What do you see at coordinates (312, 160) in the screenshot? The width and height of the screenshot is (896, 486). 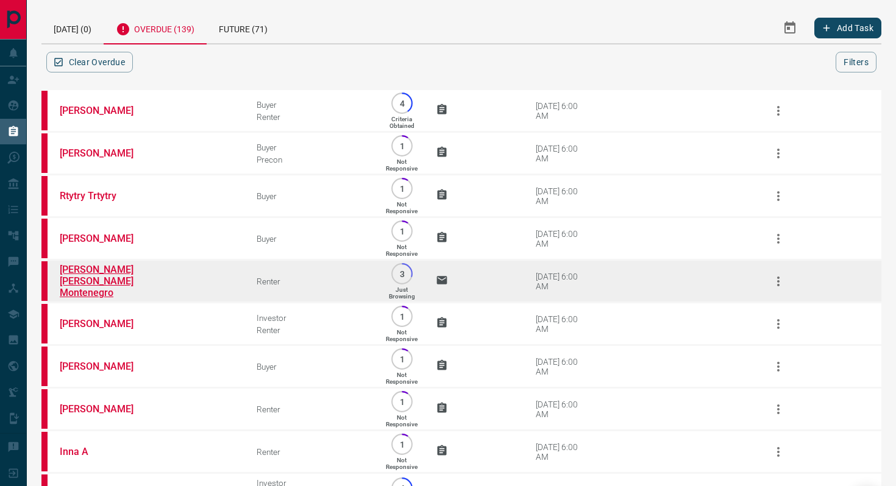 I see `div: Precon` at bounding box center [312, 160].